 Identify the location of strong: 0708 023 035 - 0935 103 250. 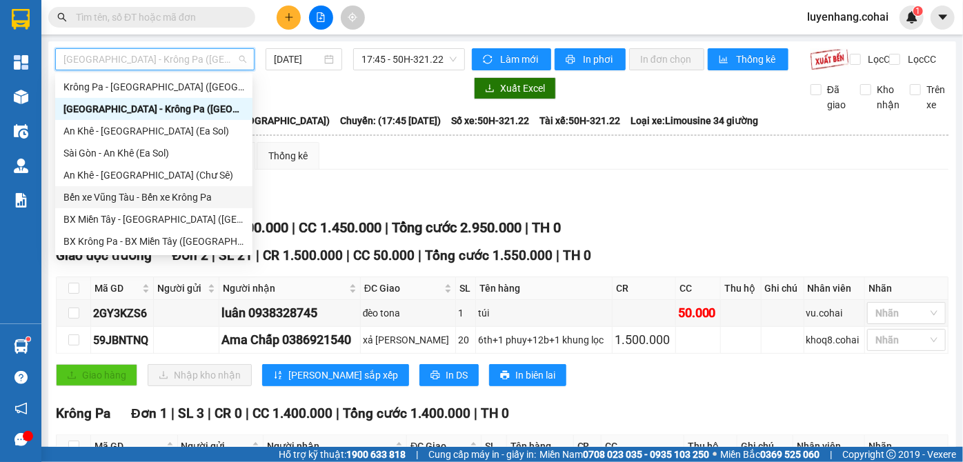
(646, 454).